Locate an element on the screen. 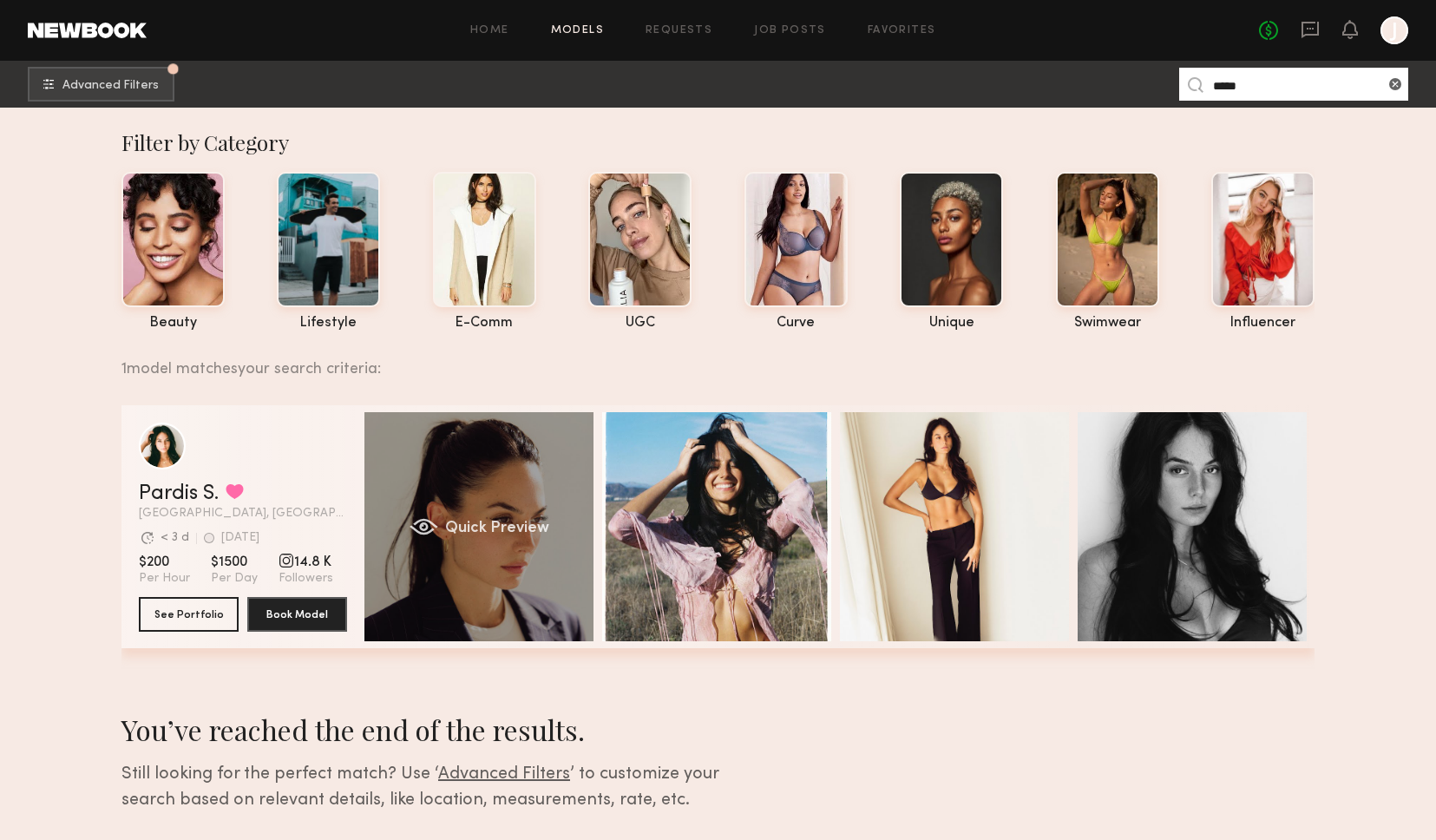 The image size is (1436, 840). button: Advanced Filters is located at coordinates (101, 84).